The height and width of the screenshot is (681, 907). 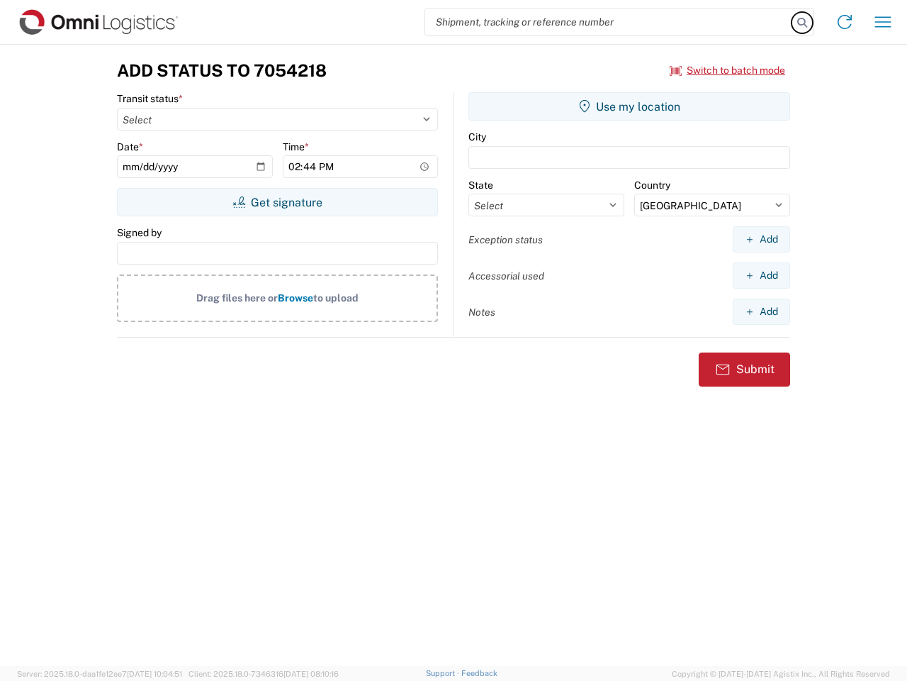 I want to click on a: Support, so click(x=444, y=673).